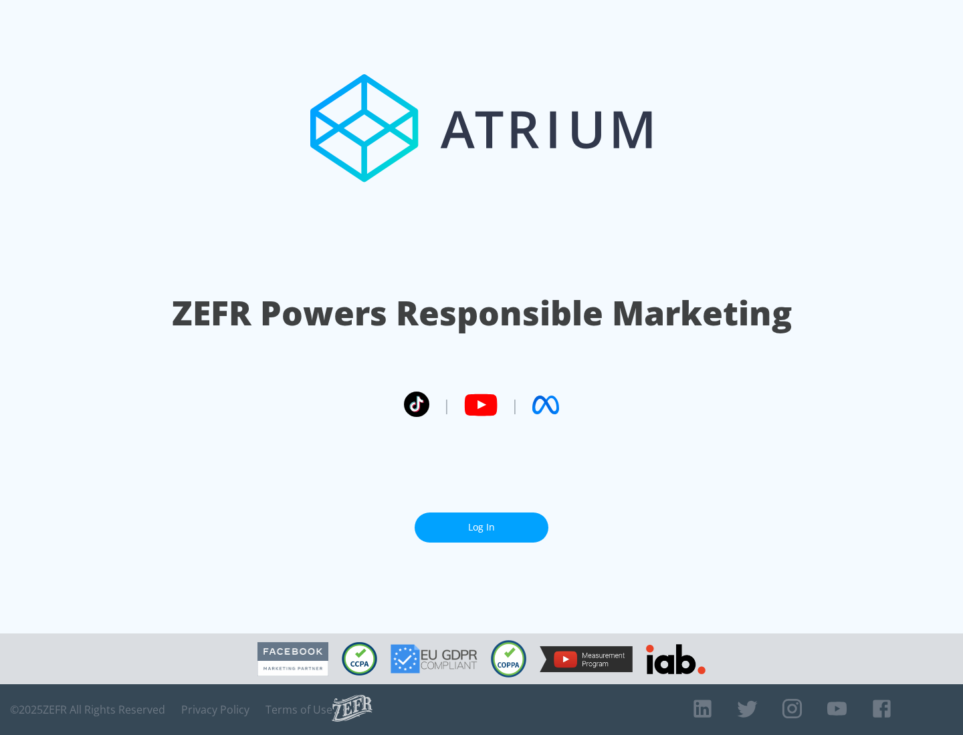  I want to click on span: © 2025 ZEFR All Rights Reserved, so click(88, 710).